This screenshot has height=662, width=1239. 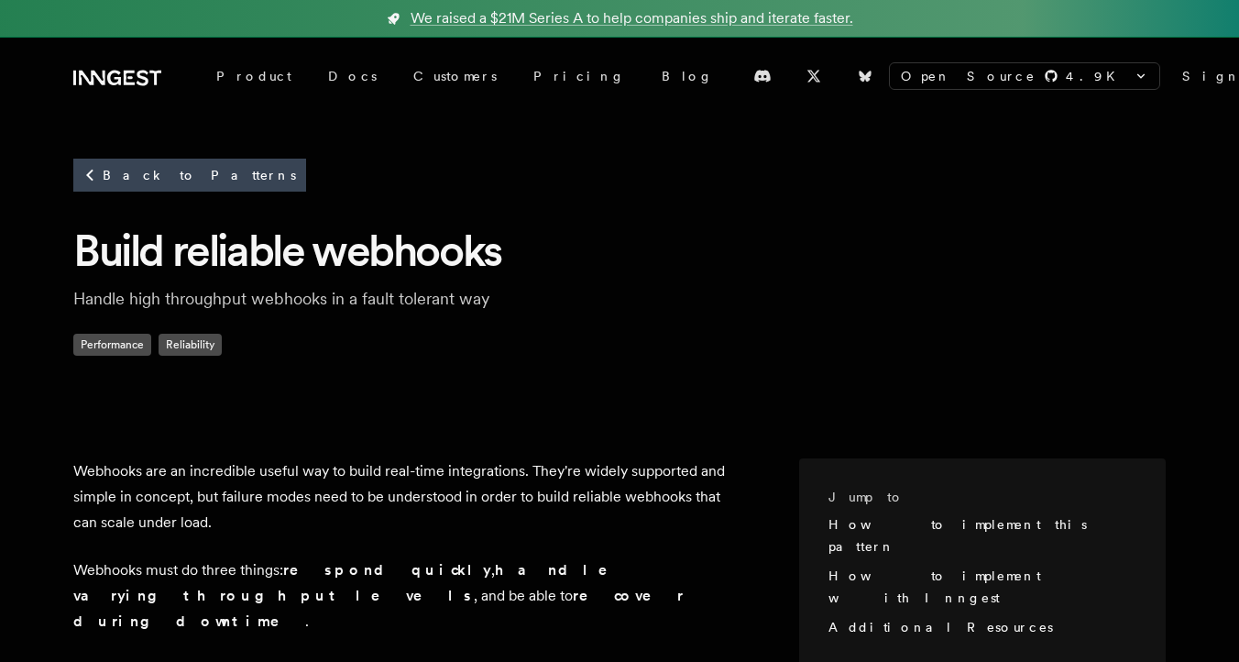 What do you see at coordinates (1096, 76) in the screenshot?
I see `span: 4.9 K` at bounding box center [1096, 76].